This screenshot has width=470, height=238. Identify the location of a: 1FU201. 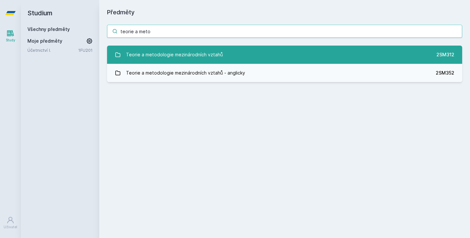
(85, 50).